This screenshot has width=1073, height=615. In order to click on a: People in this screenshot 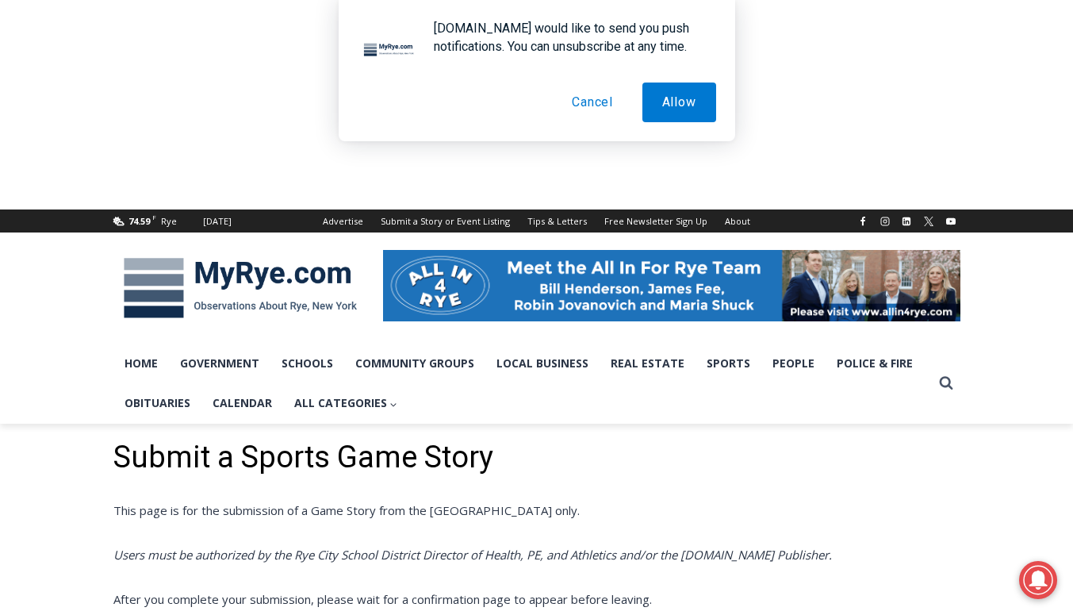, I will do `click(793, 363)`.